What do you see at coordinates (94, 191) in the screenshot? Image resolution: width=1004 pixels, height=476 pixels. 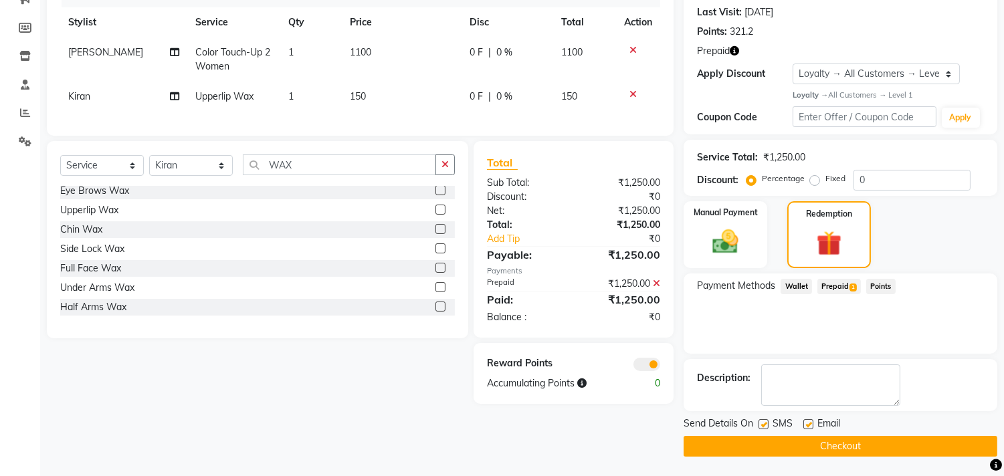 I see `div: Eye Brows Wax` at bounding box center [94, 191].